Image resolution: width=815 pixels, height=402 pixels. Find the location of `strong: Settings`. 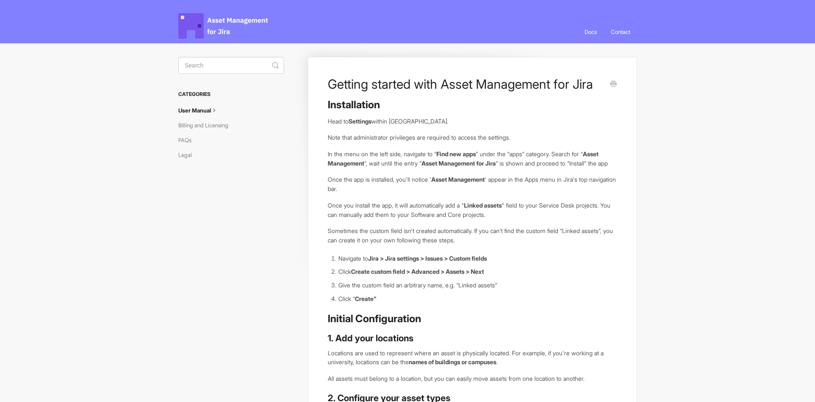

strong: Settings is located at coordinates (360, 121).